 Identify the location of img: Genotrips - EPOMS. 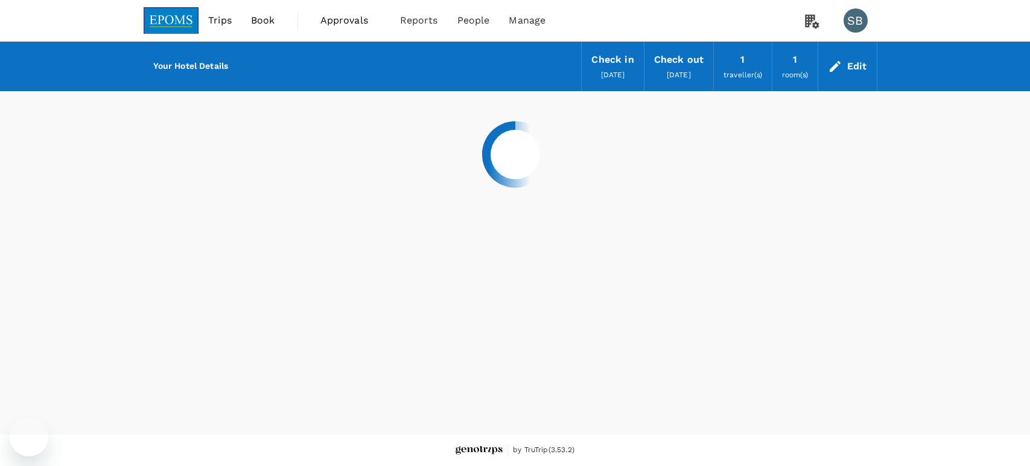
(479, 450).